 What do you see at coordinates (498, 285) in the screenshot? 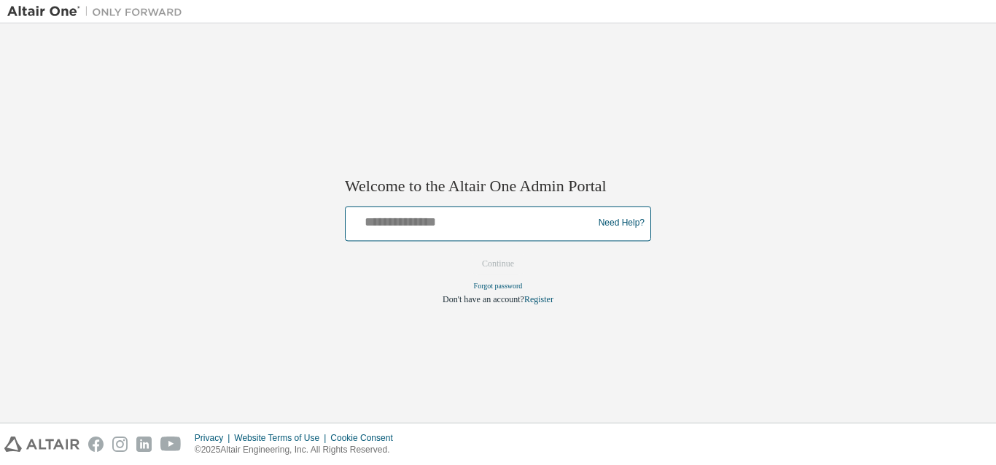
I see `a: Forgot password` at bounding box center [498, 285].